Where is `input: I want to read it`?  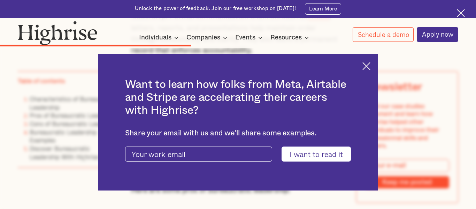 input: I want to read it is located at coordinates (316, 154).